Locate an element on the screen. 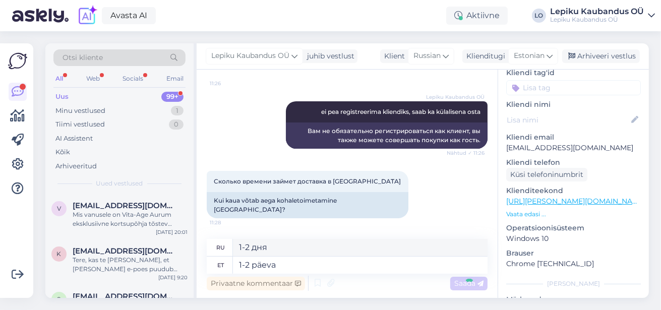 The width and height of the screenshot is (661, 310). div: Kõik is located at coordinates (63, 152).